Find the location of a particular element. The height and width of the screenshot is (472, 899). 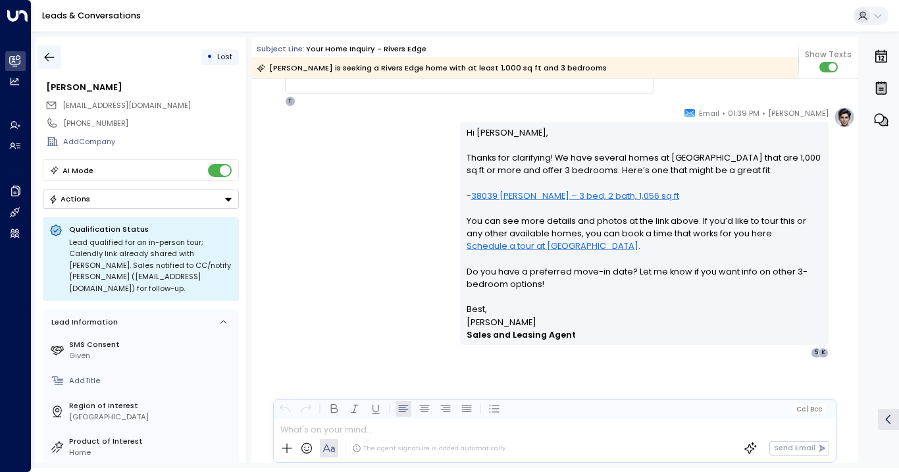

div: Given is located at coordinates (151, 355).